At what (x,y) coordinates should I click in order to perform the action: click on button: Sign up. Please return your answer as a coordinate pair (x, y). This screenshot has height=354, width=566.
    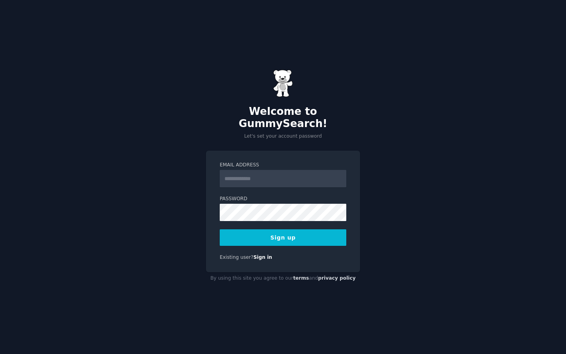
    Looking at the image, I should click on (283, 238).